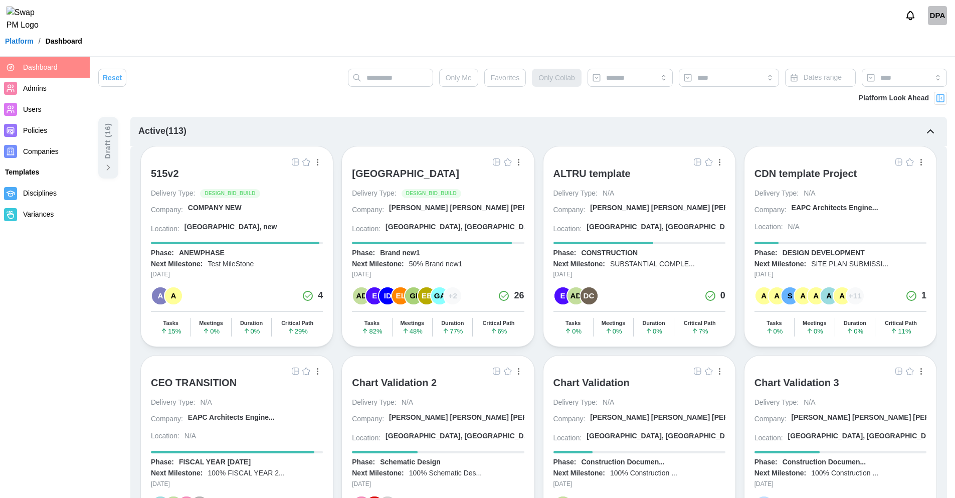  I want to click on img: Project Look Ahead Button, so click(940, 98).